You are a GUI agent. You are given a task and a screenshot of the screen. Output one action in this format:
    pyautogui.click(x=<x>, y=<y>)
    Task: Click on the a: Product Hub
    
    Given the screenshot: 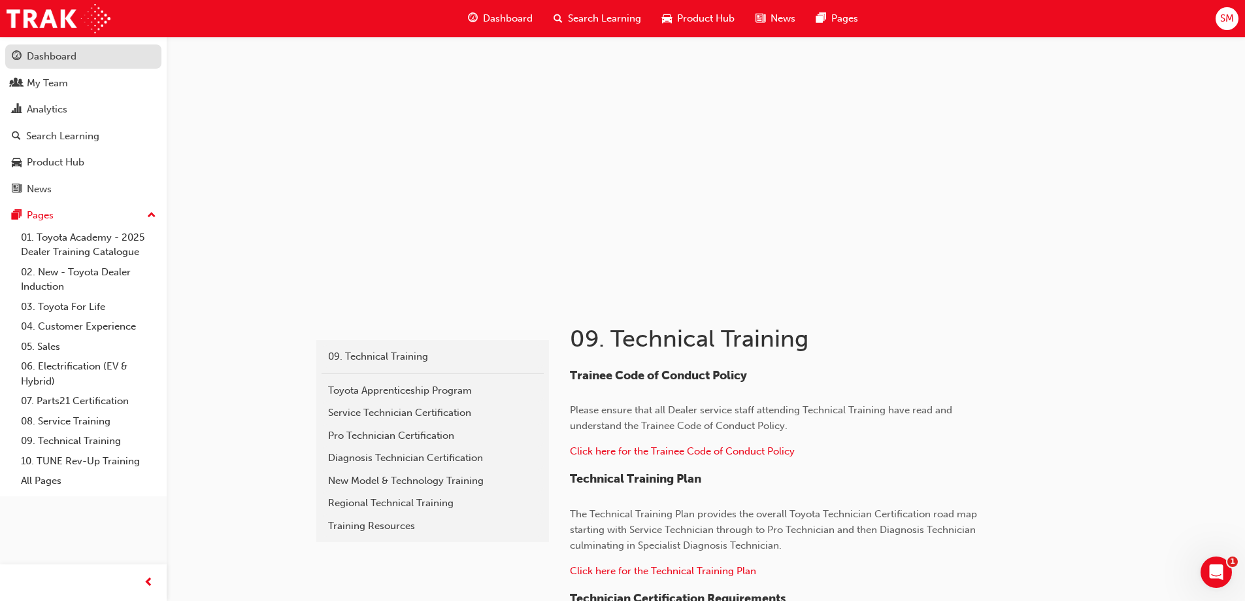 What is the action you would take?
    pyautogui.click(x=83, y=162)
    